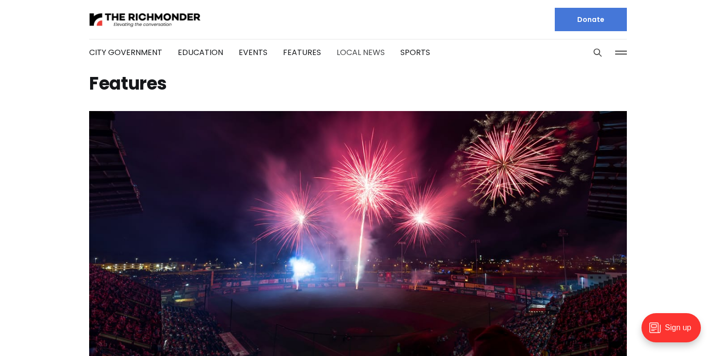 Image resolution: width=716 pixels, height=356 pixels. What do you see at coordinates (358, 84) in the screenshot?
I see `h1: Features` at bounding box center [358, 84].